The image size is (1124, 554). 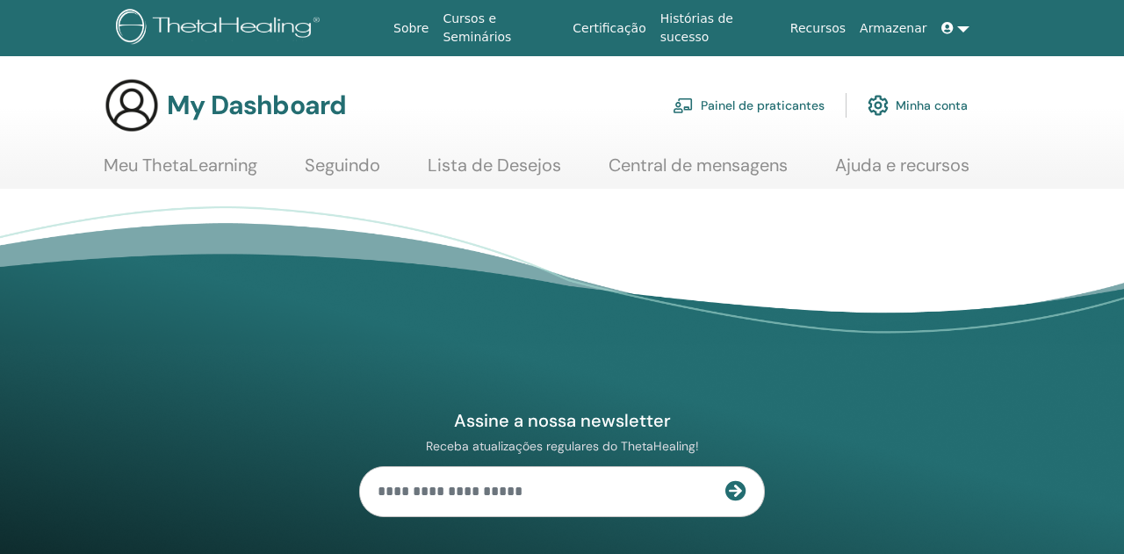 What do you see at coordinates (220, 28) in the screenshot?
I see `img: logo.png` at bounding box center [220, 28].